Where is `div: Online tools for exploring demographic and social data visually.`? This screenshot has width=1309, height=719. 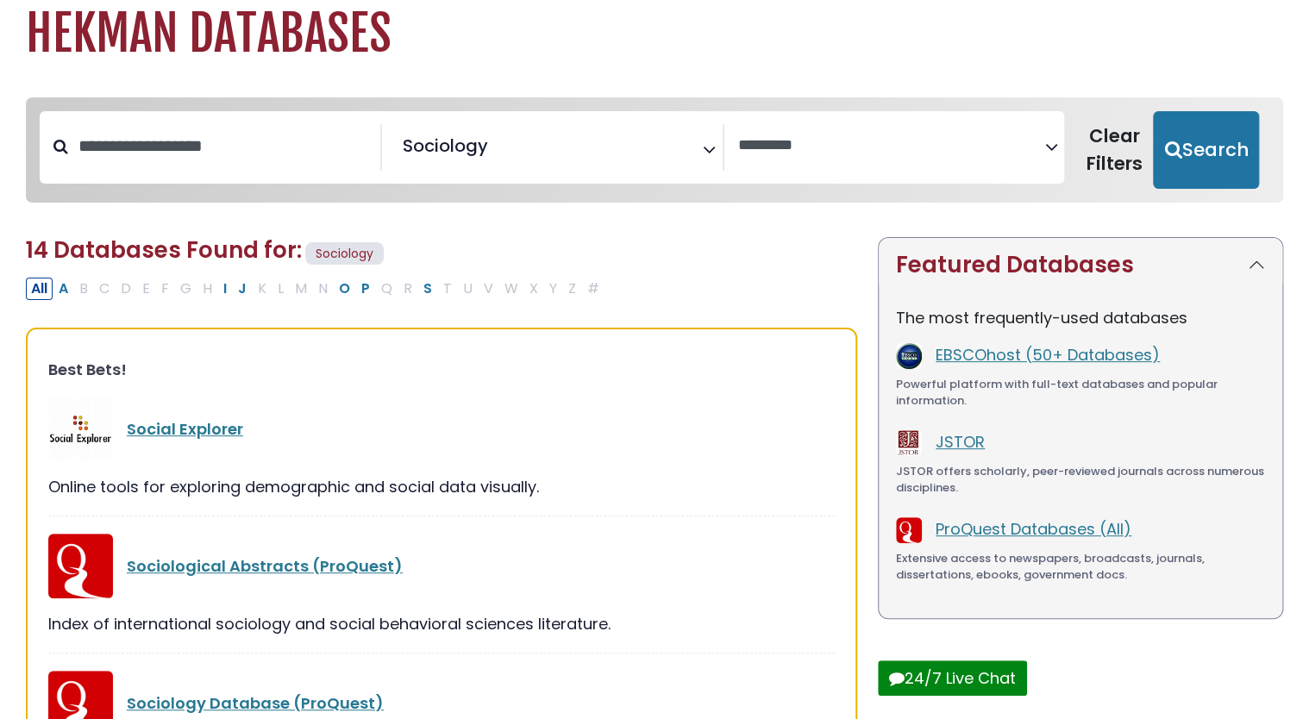
div: Online tools for exploring demographic and social data visually. is located at coordinates (441, 486).